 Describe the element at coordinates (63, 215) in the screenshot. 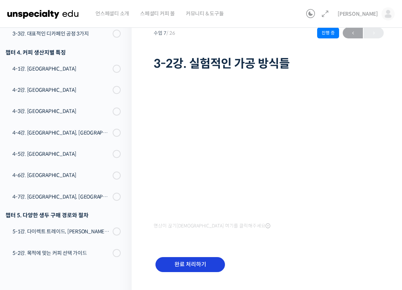

I see `div: 챕터 5. 다양한 생두 구매 경로와 절차` at that location.